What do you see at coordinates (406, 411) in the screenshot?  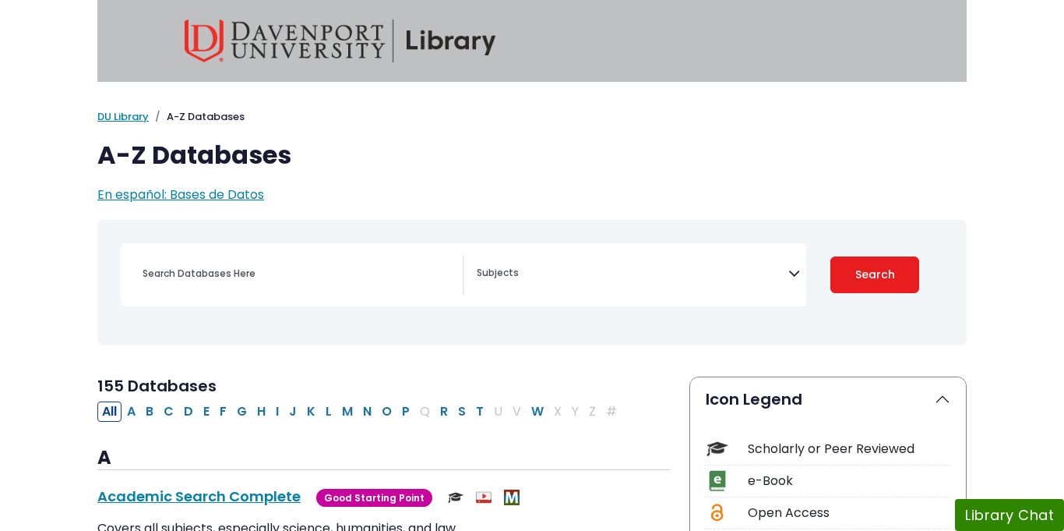 I see `button: Filter Results P` at bounding box center [406, 411].